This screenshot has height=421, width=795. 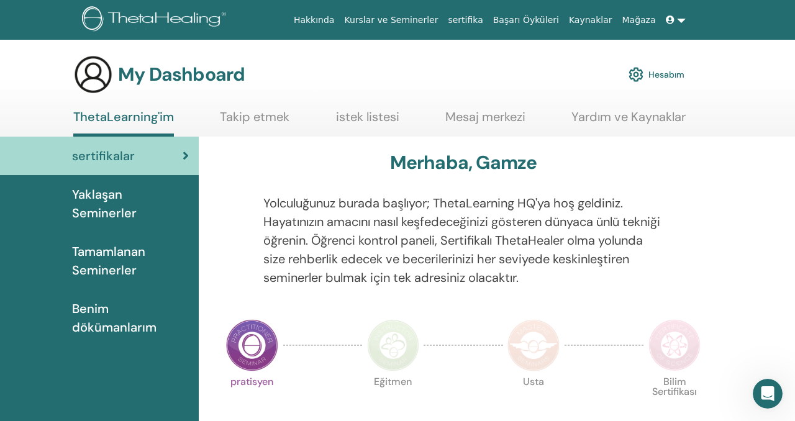 I want to click on img: Instructor, so click(x=393, y=346).